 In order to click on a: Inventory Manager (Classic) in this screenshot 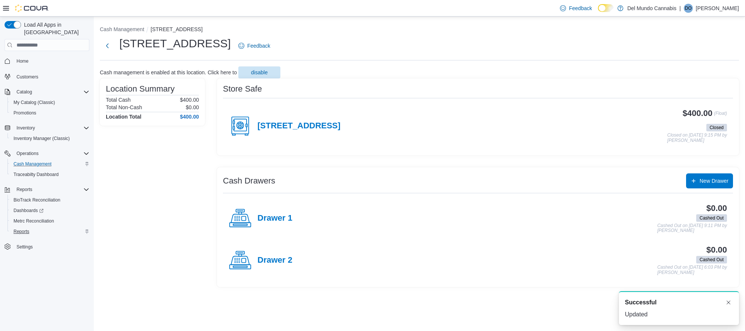, I will do `click(42, 139)`.